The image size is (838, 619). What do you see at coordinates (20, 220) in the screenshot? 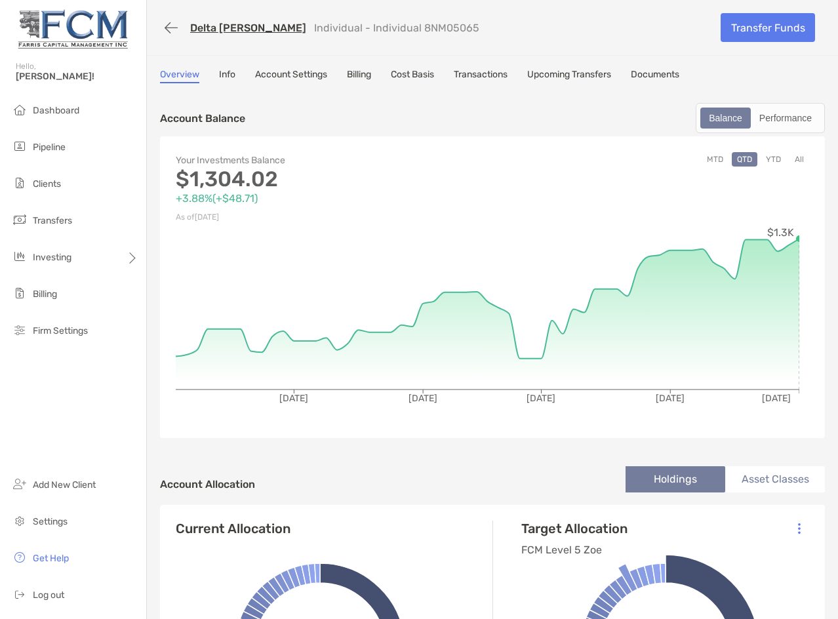
I see `img: transfers icon` at bounding box center [20, 220].